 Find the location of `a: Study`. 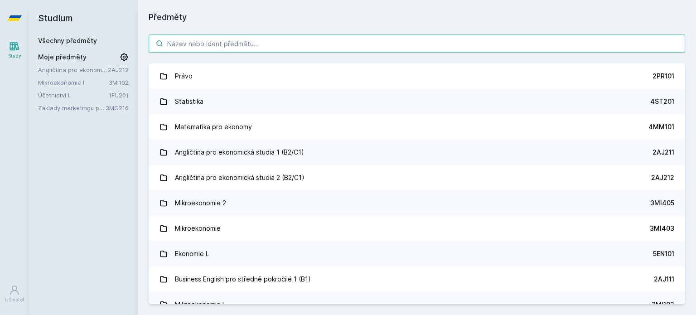

a: Study is located at coordinates (15, 50).